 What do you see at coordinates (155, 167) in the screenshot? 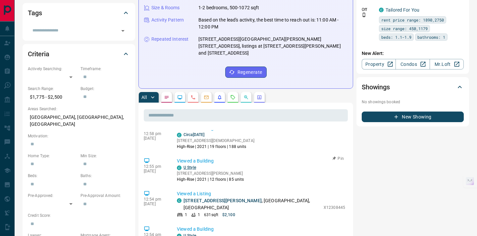
I see `p: 12:55 pm` at bounding box center [155, 167].